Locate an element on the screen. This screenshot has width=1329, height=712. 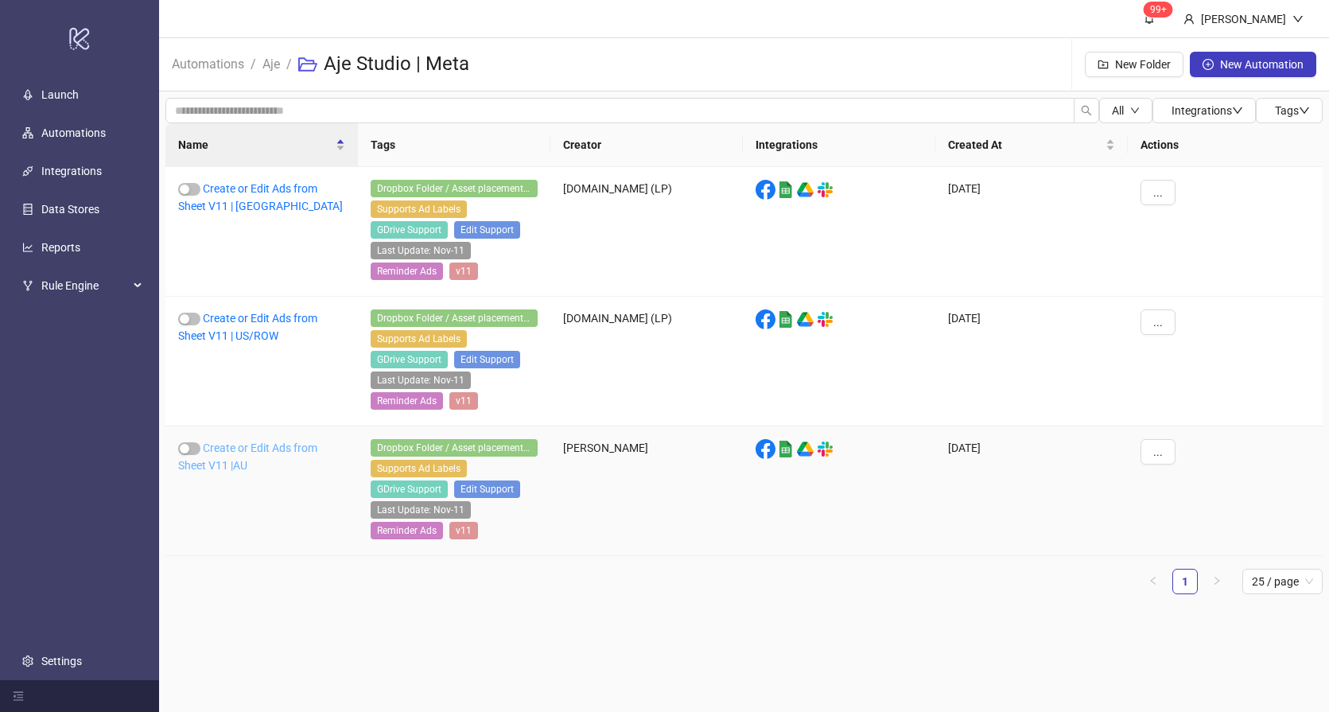
li: Next Page is located at coordinates (1217, 582).